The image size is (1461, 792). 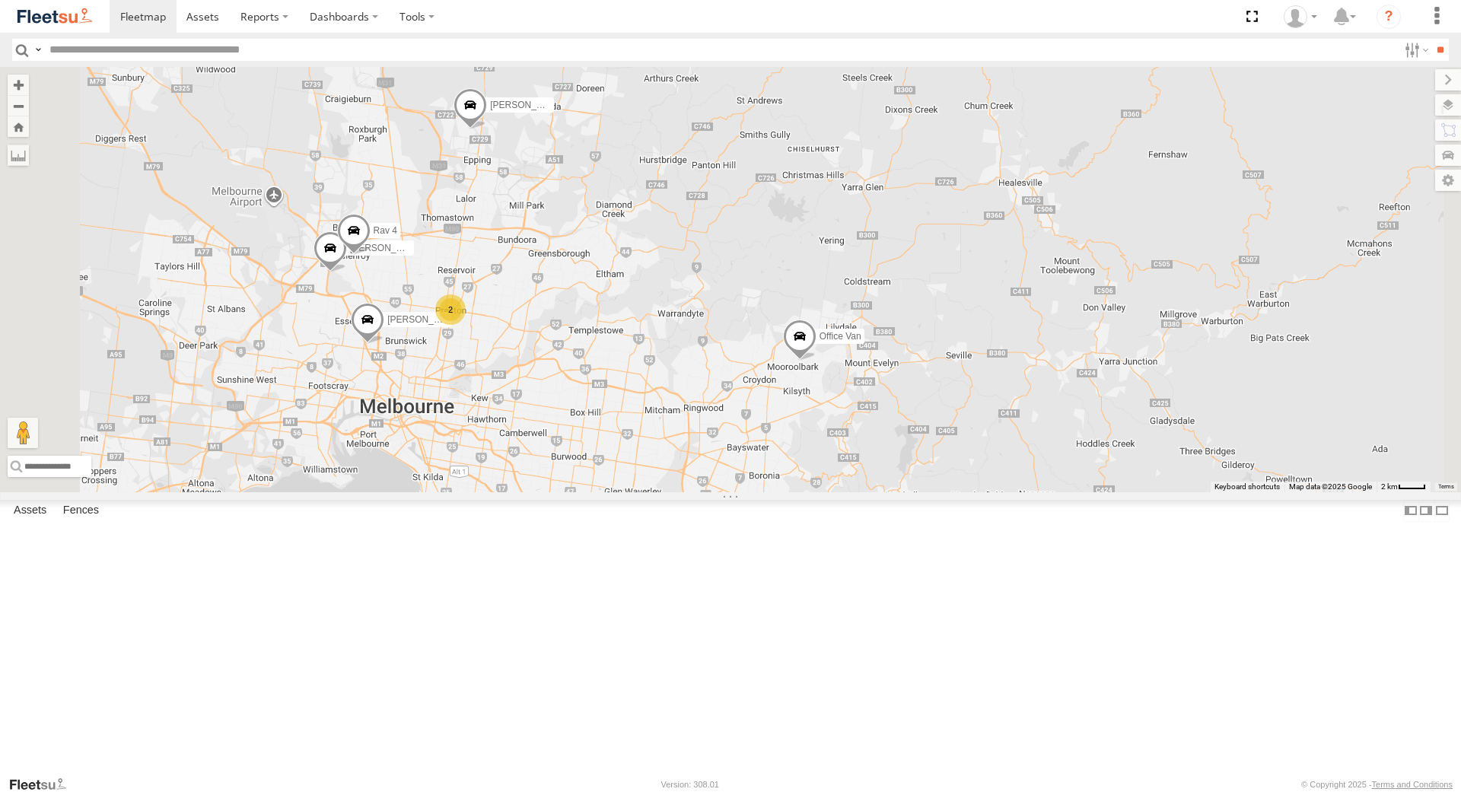 What do you see at coordinates (18, 84) in the screenshot?
I see `button: Zoom in` at bounding box center [18, 84].